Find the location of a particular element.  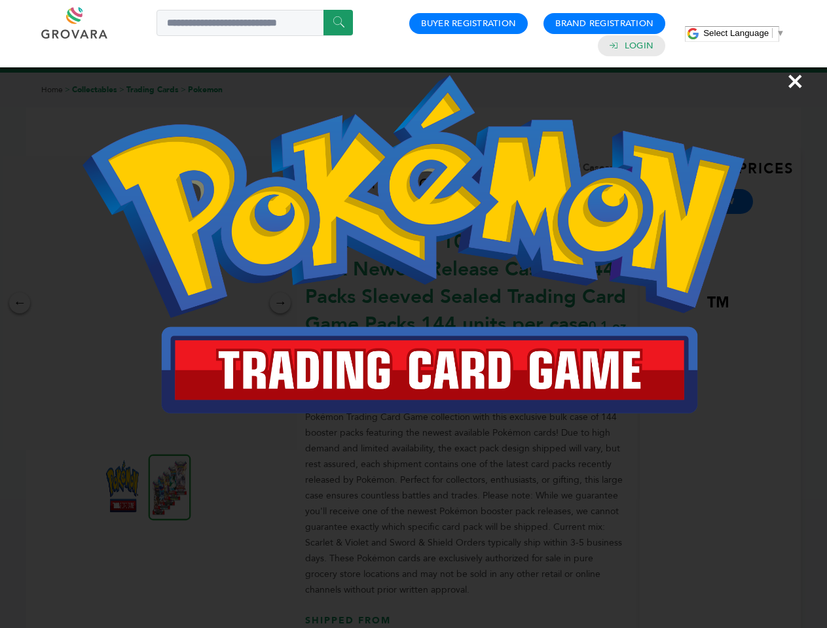

span: Select Language is located at coordinates (736, 33).